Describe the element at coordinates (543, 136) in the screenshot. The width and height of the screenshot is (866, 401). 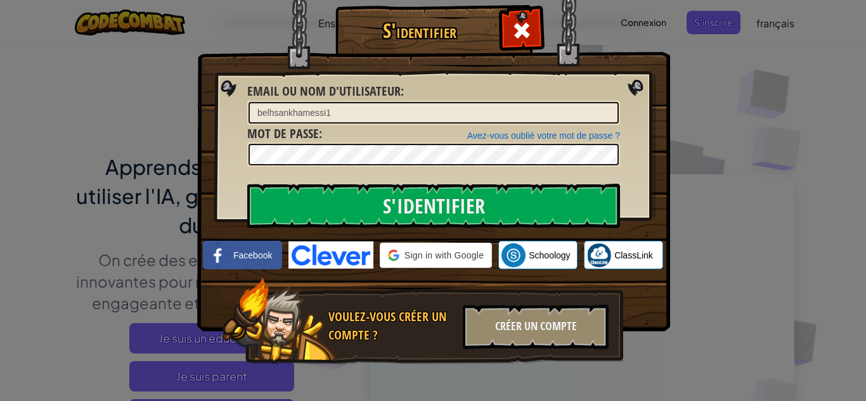
I see `a: Avez-vous oublié votre mot de passe ?` at that location.